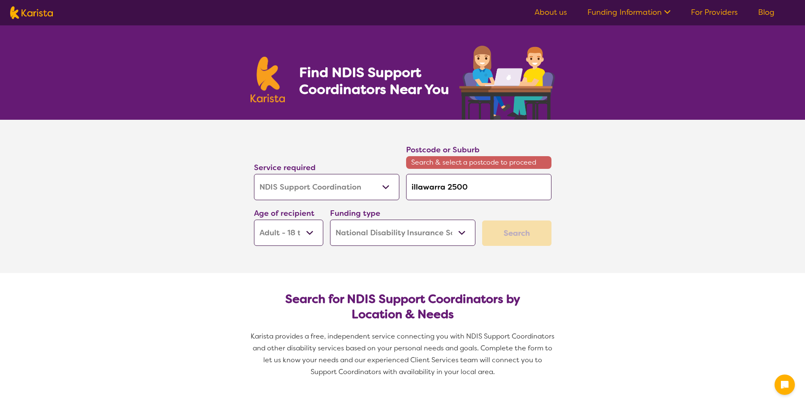  What do you see at coordinates (285, 167) in the screenshot?
I see `label: Service required` at bounding box center [285, 167].